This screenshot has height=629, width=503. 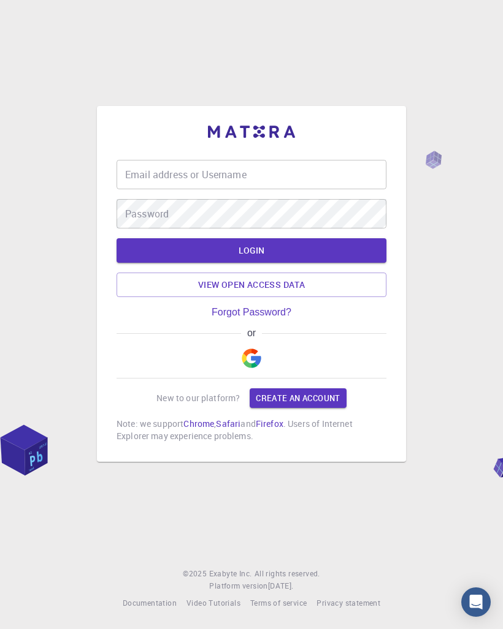 I want to click on a: Forgot Password?, so click(x=251, y=313).